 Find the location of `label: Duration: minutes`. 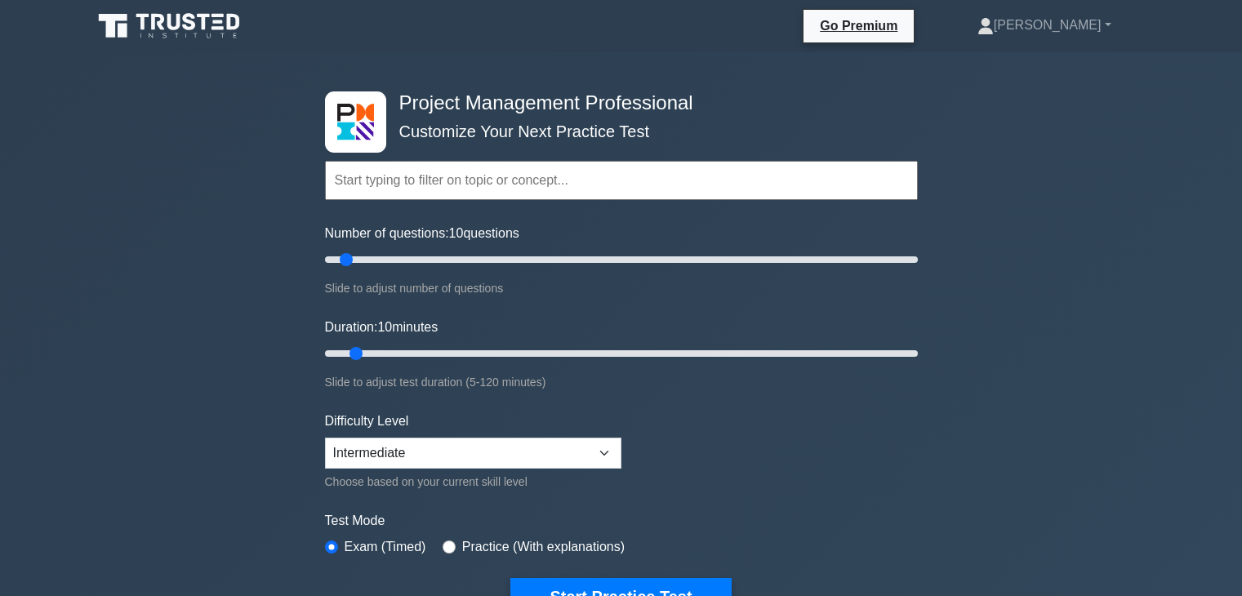

label: Duration: minutes is located at coordinates (381, 327).